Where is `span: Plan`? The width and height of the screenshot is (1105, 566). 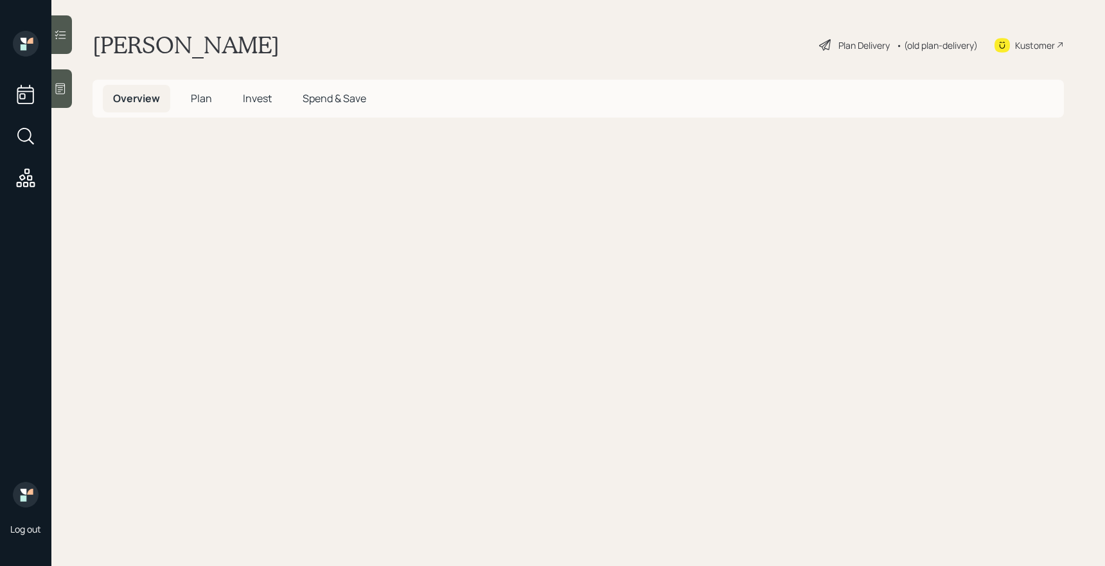 span: Plan is located at coordinates (201, 98).